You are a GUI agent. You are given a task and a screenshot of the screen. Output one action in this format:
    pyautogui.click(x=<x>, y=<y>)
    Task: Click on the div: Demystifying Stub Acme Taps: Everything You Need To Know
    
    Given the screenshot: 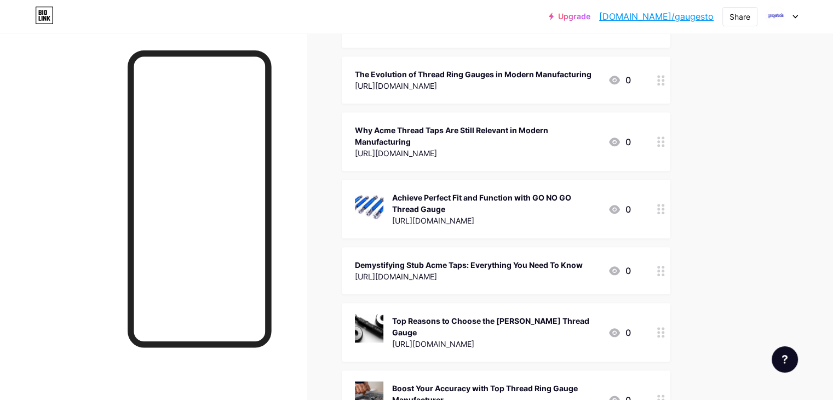 What is the action you would take?
    pyautogui.click(x=469, y=264)
    